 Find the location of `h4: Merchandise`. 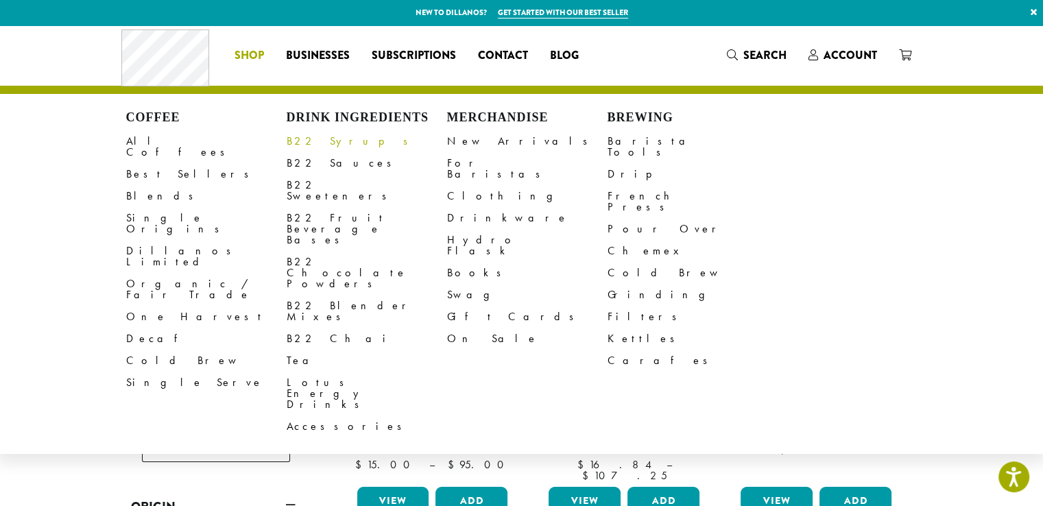

h4: Merchandise is located at coordinates (528, 118).